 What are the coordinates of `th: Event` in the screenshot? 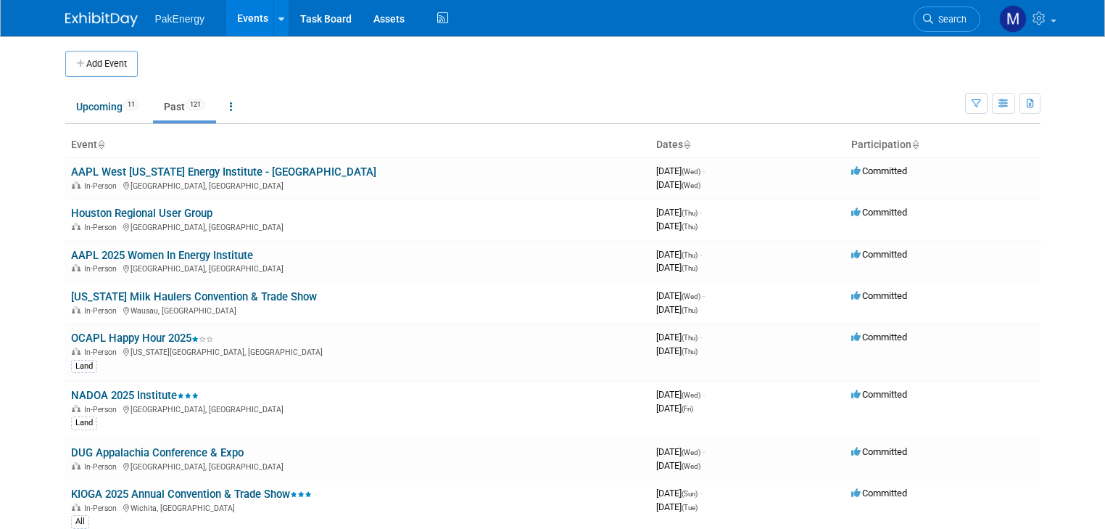 It's located at (358, 145).